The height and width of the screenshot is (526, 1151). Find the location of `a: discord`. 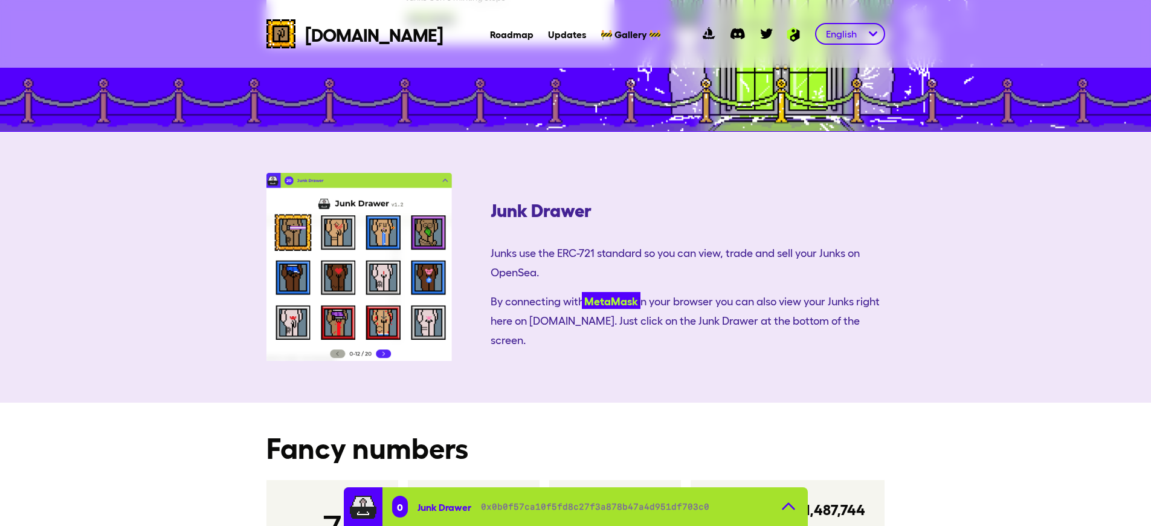

a: discord is located at coordinates (738, 34).